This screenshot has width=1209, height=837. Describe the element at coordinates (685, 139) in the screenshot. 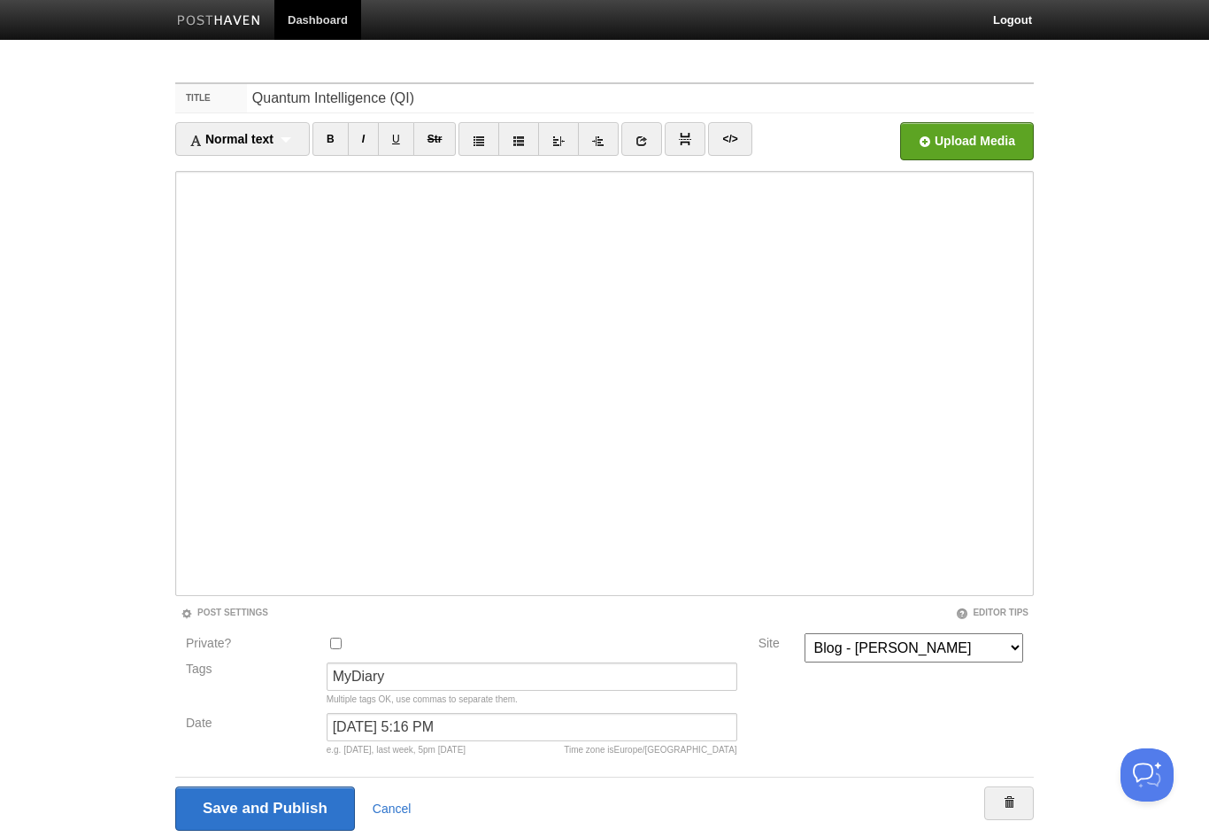

I see `img: pagebreak-icon.png` at that location.